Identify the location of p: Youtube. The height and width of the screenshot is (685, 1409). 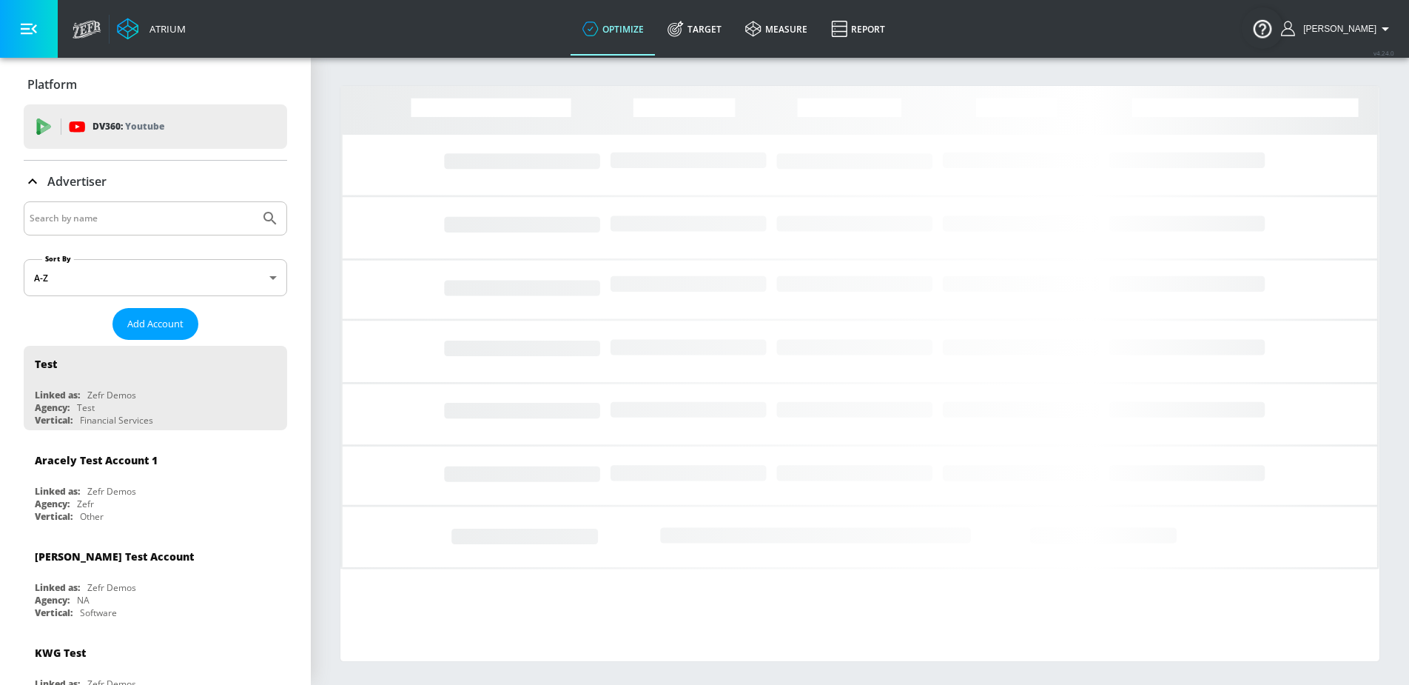
(144, 126).